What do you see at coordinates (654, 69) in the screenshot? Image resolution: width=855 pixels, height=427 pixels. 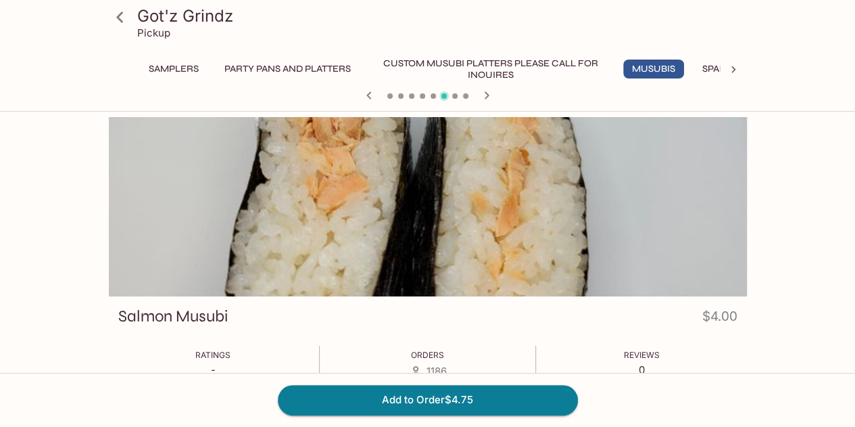 I see `button: Musubis` at bounding box center [654, 69].